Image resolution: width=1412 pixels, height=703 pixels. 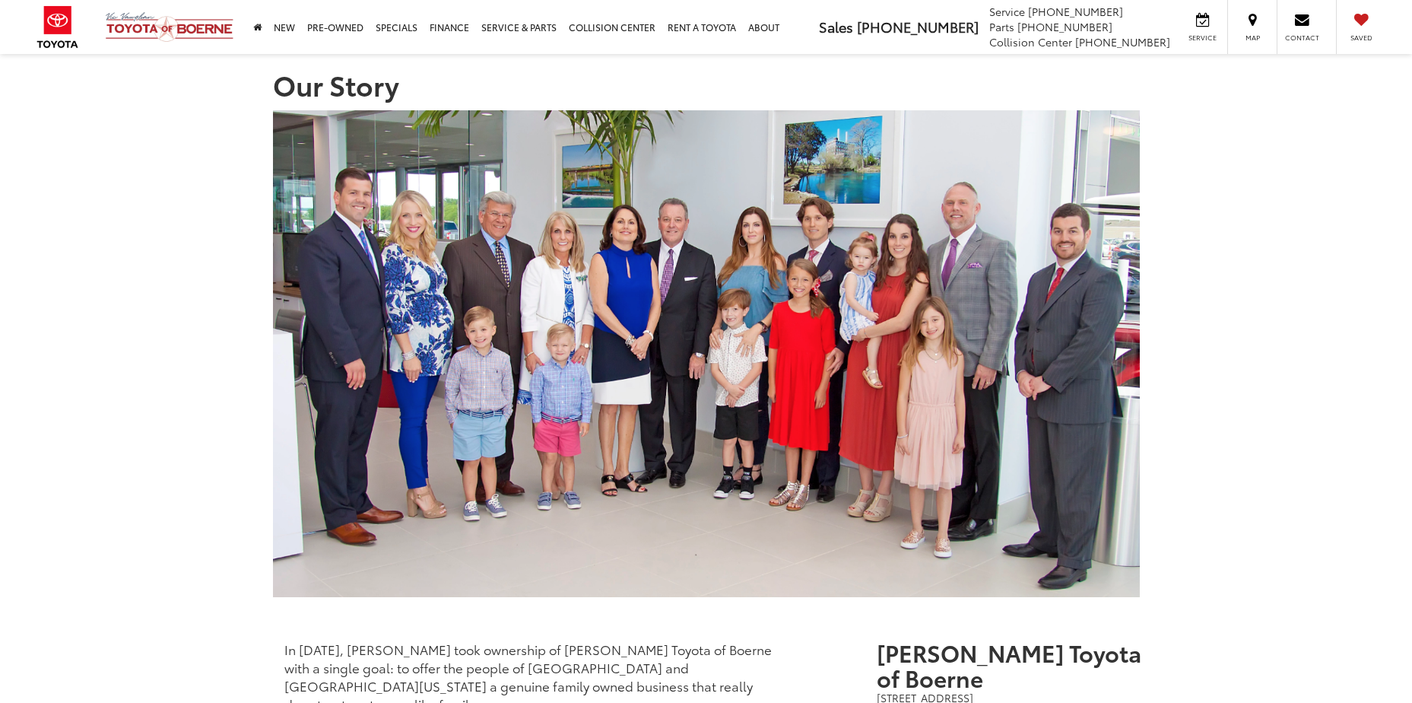 I want to click on img: Vic Vaughan Toyota of Boerne, so click(x=170, y=27).